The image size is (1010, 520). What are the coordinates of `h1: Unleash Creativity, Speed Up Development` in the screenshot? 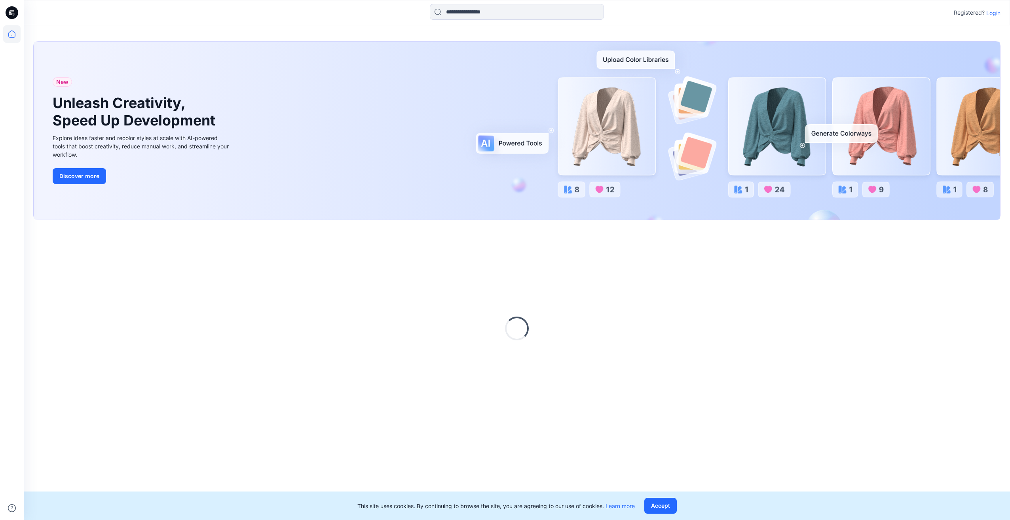 It's located at (136, 112).